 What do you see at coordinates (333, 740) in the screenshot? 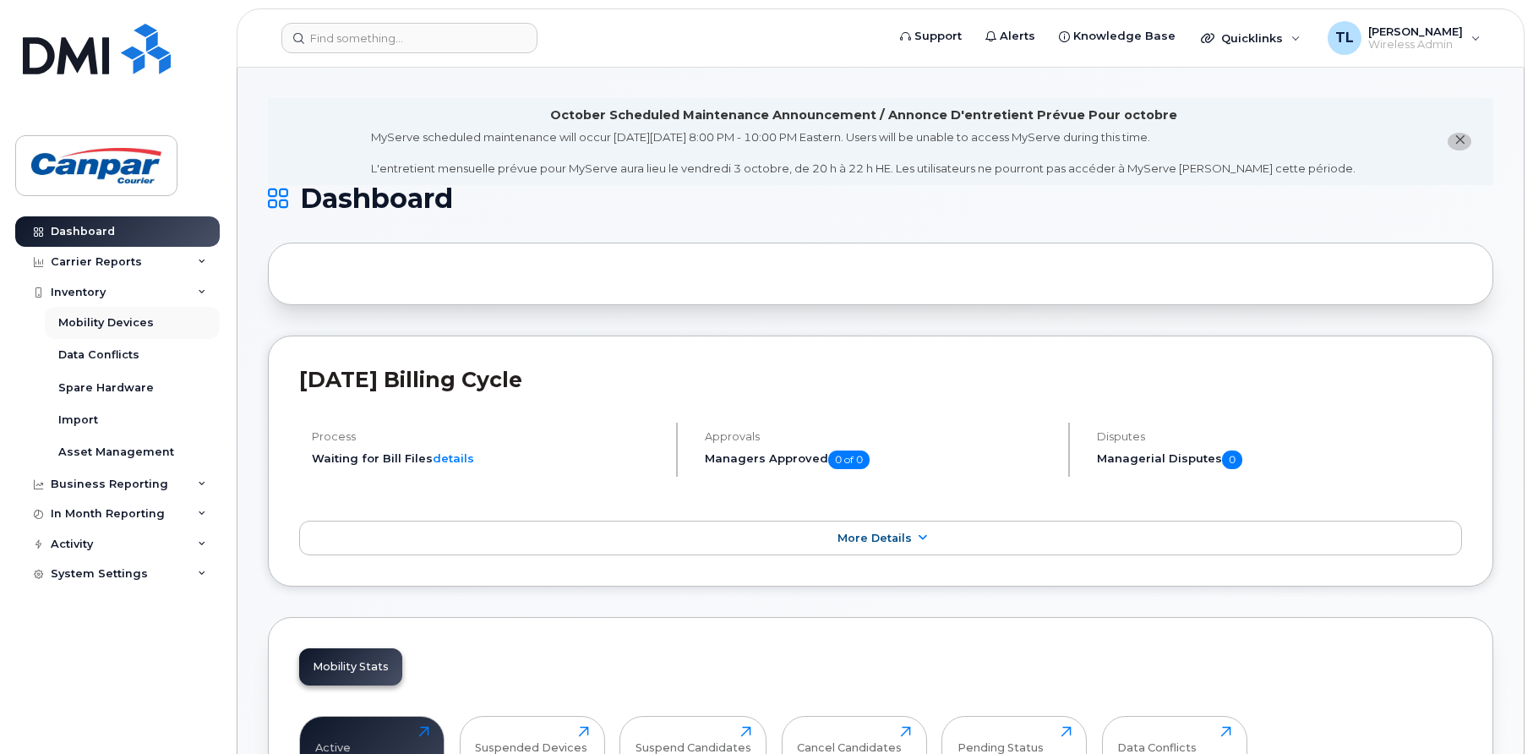
I see `div: Active` at bounding box center [333, 740].